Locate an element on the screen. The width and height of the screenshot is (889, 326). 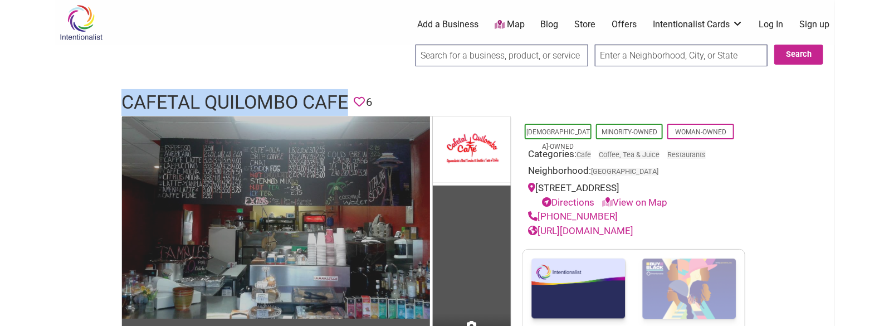
input: Enter a Neighborhood, City, or State is located at coordinates (681, 55).